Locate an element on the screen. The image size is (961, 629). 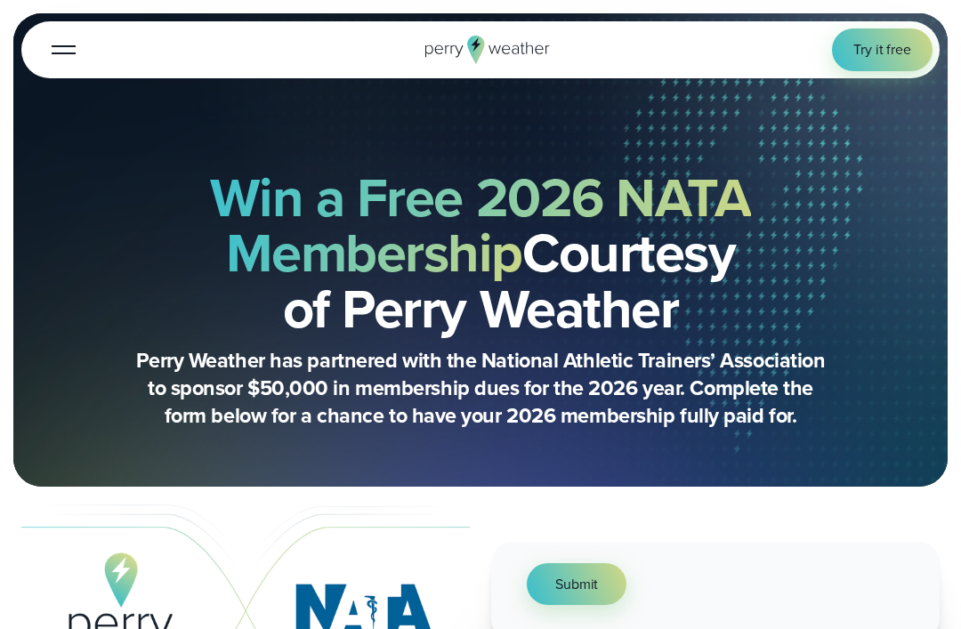
a: Try it free is located at coordinates (882, 50).